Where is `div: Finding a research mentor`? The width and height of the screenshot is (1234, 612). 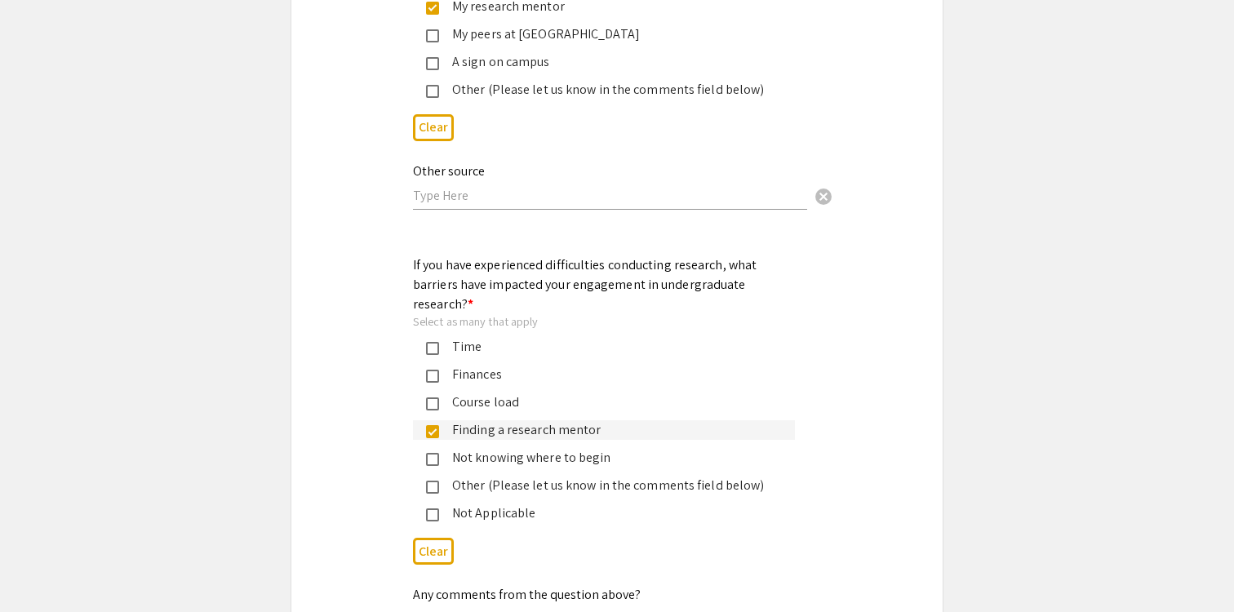 div: Finding a research mentor is located at coordinates (611, 430).